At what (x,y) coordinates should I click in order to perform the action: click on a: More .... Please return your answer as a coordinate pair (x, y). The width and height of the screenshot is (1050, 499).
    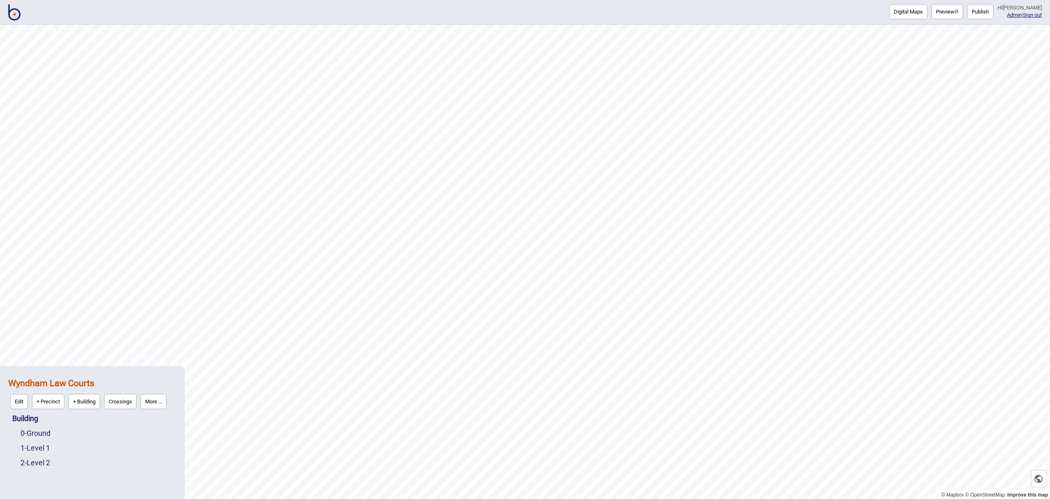
    Looking at the image, I should click on (153, 401).